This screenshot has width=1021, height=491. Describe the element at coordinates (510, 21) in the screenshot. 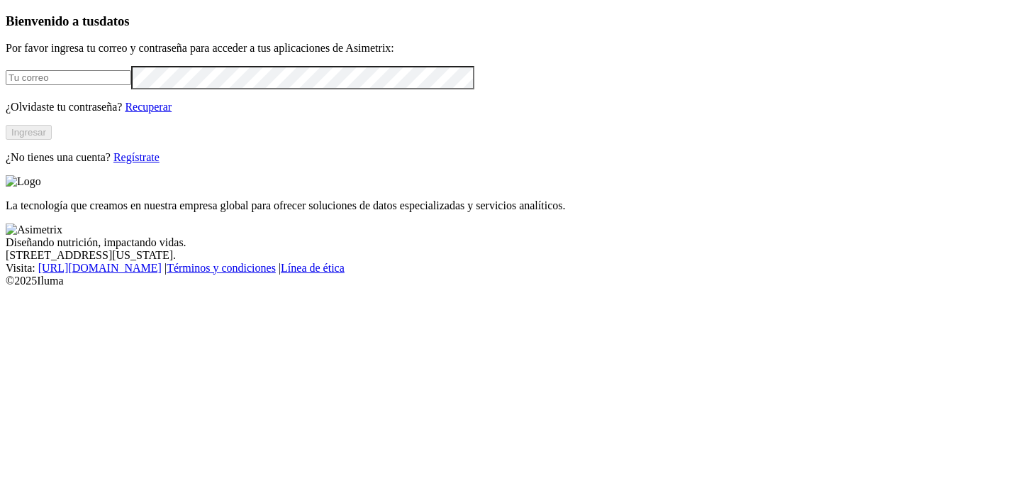

I see `h3: Bienvenido a tus` at that location.